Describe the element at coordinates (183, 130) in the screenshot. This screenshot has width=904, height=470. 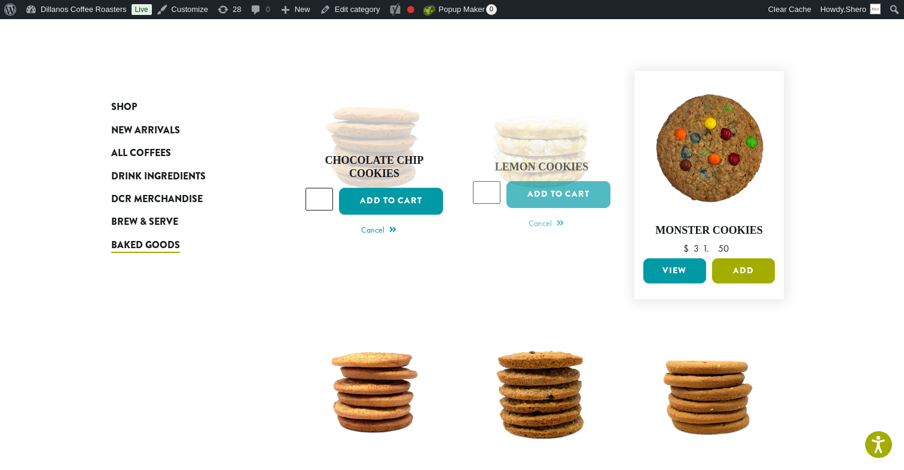
I see `a: New Arrivals` at that location.